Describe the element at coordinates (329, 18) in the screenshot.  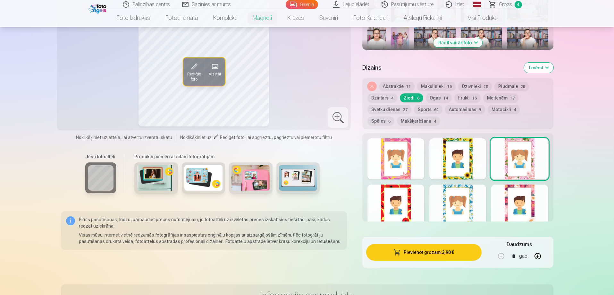
I see `a: Suvenīri` at that location.